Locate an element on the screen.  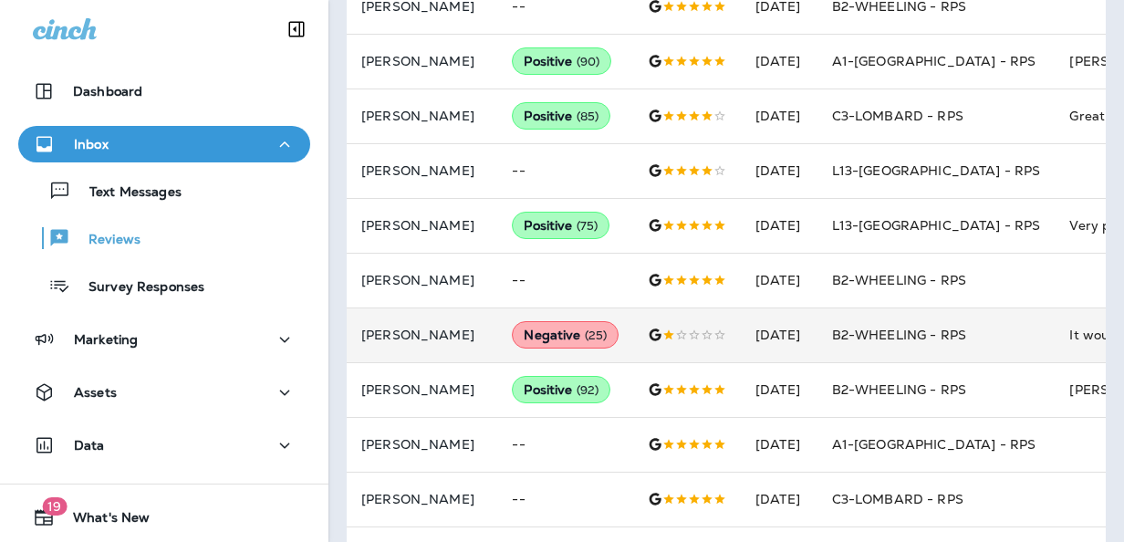
span: ( 90 ) is located at coordinates (588, 61).